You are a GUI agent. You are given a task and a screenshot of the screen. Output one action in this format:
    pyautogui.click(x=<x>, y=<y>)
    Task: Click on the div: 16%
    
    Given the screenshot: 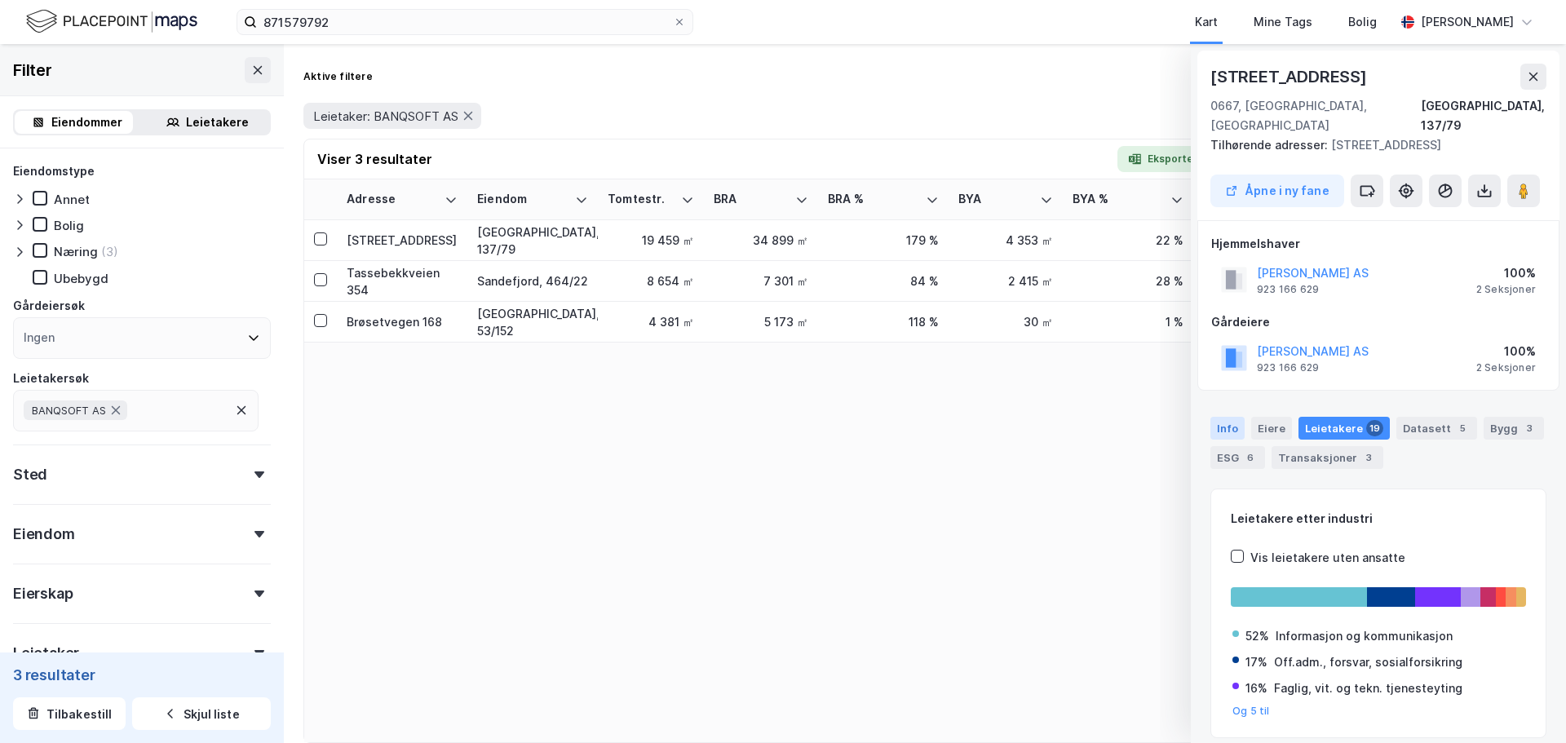 What is the action you would take?
    pyautogui.click(x=1256, y=688)
    